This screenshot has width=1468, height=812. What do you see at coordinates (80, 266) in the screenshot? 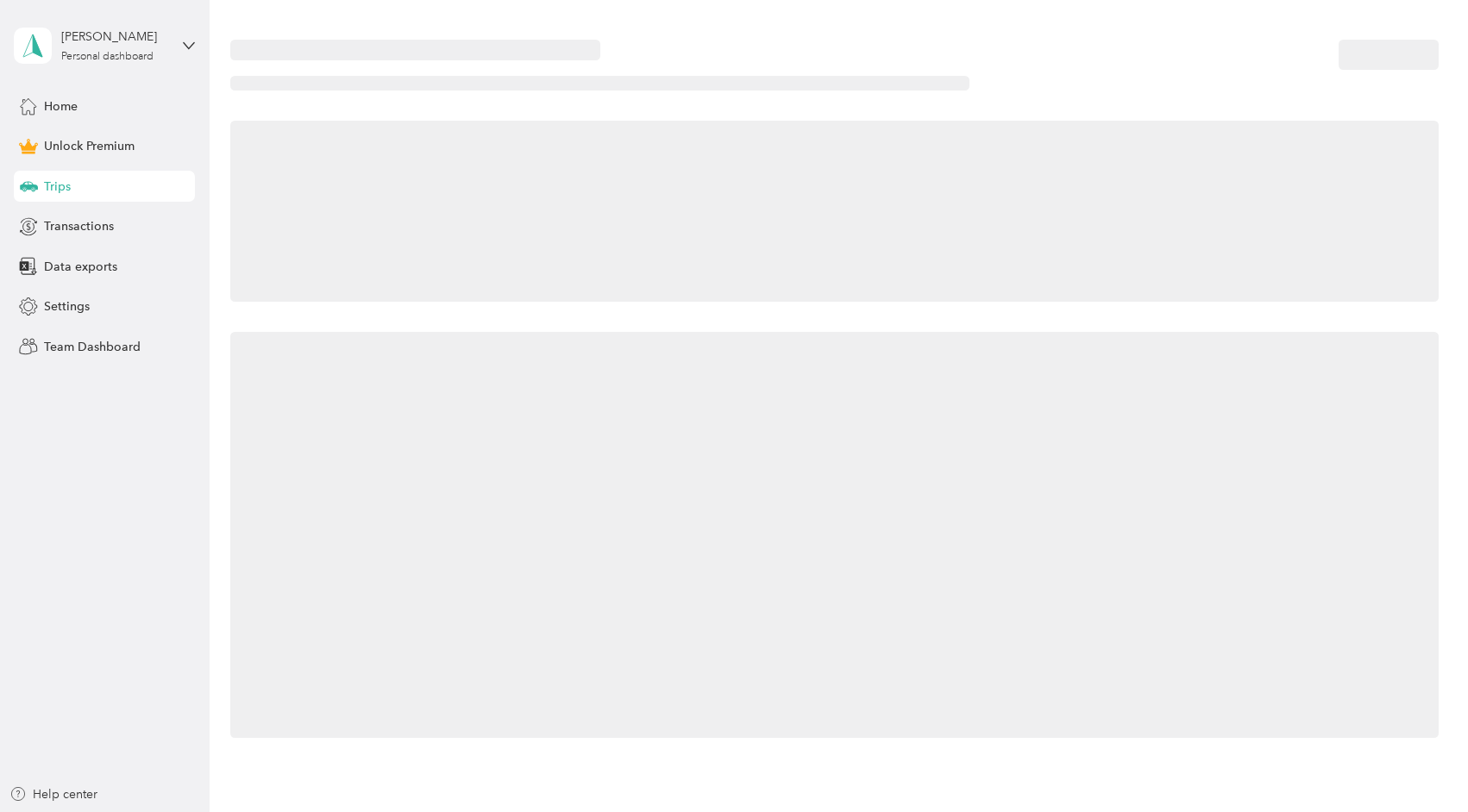
I see `span: Data exports` at bounding box center [80, 266].